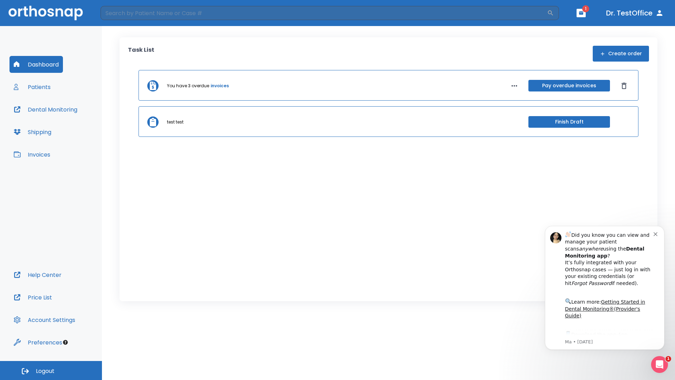  What do you see at coordinates (38, 275) in the screenshot?
I see `button: Help Center` at bounding box center [38, 275].